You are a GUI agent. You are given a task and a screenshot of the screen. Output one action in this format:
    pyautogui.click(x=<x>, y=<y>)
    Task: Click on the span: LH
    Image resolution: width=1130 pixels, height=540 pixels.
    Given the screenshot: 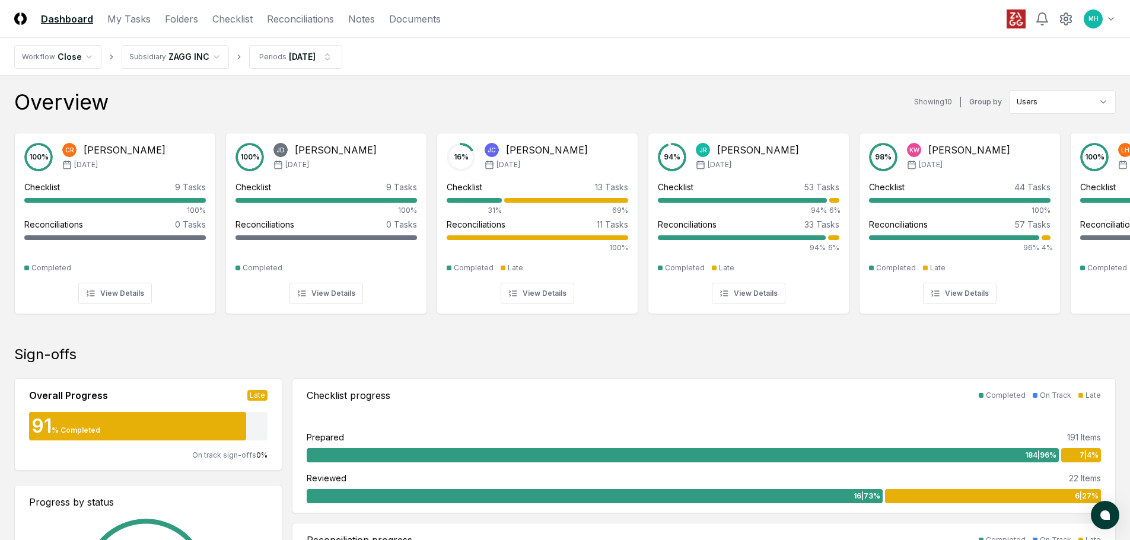 What is the action you would take?
    pyautogui.click(x=1125, y=150)
    